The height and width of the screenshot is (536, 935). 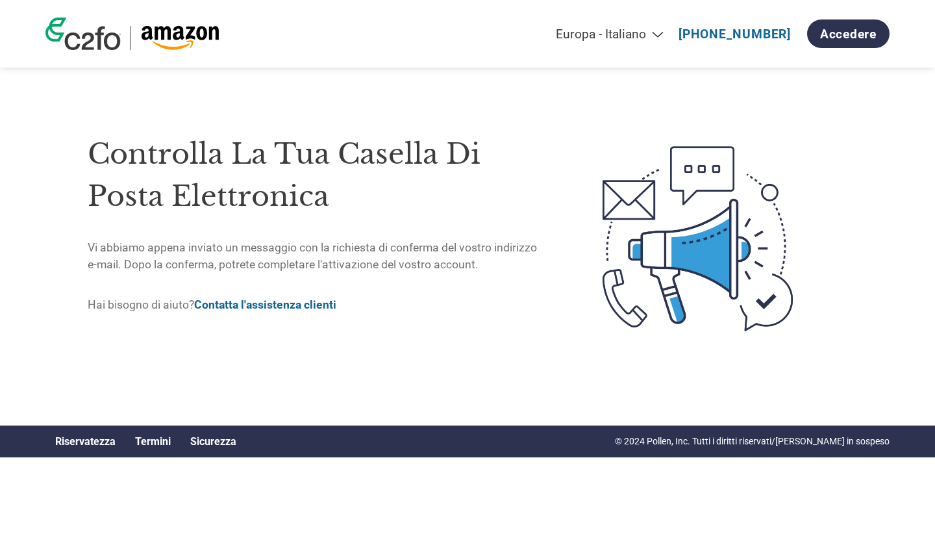 What do you see at coordinates (213, 441) in the screenshot?
I see `font: Sicurezza` at bounding box center [213, 441].